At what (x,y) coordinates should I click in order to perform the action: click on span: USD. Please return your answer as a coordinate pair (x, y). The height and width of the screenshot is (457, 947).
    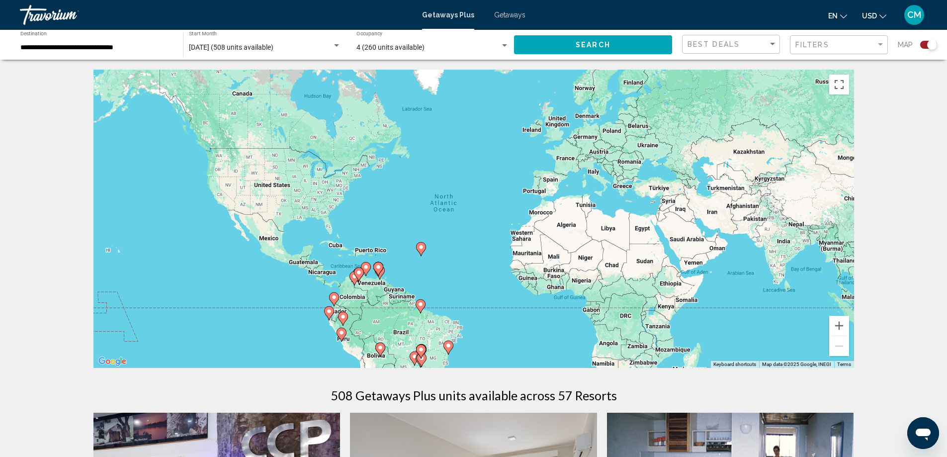
    Looking at the image, I should click on (870, 16).